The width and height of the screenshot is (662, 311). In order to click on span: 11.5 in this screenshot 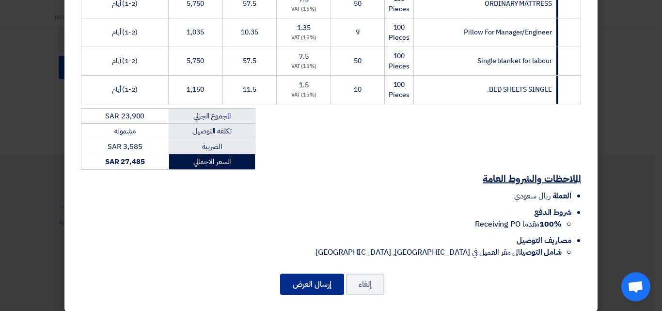, I will do `click(250, 89)`.